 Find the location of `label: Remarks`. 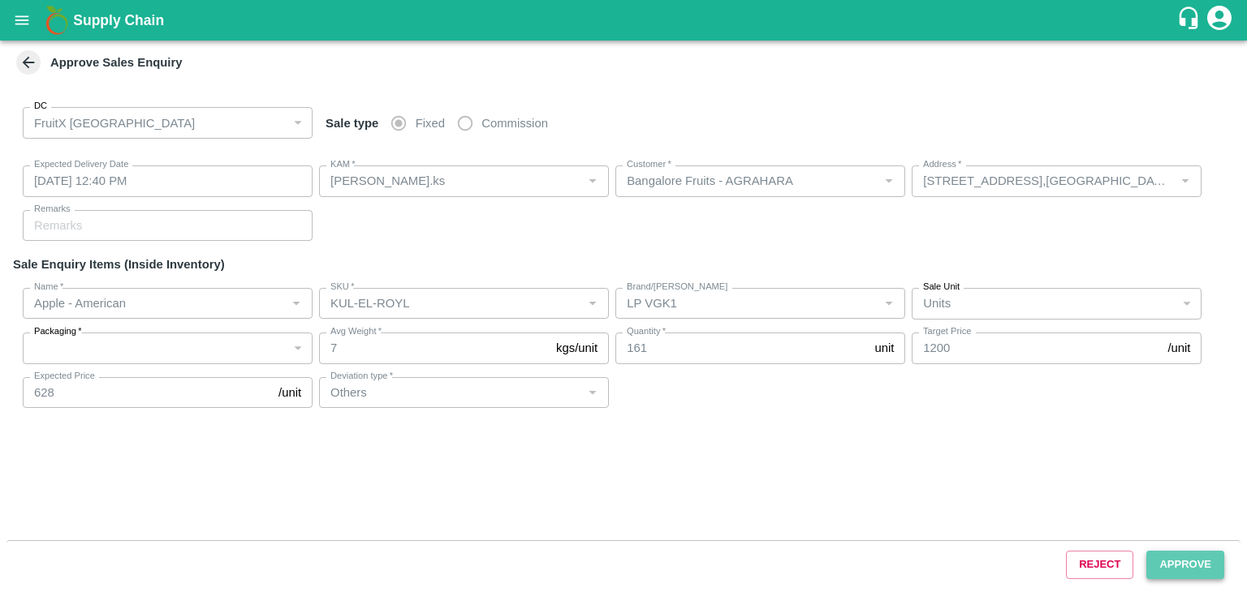

label: Remarks is located at coordinates (52, 209).